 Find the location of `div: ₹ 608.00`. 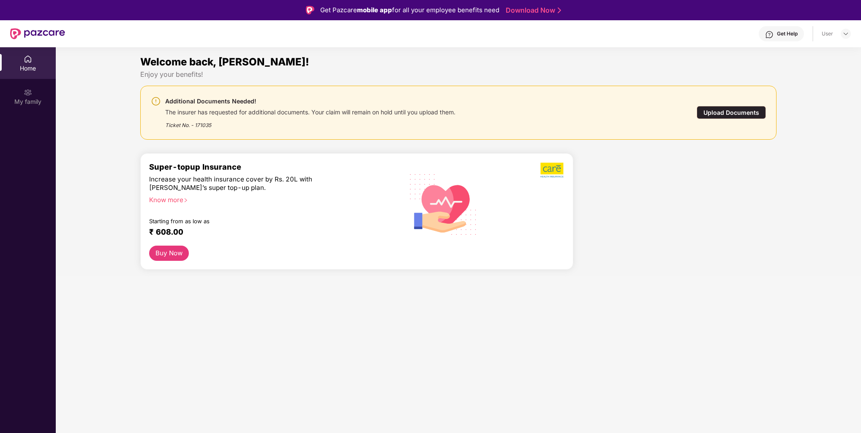

div: ₹ 608.00 is located at coordinates (266, 232).